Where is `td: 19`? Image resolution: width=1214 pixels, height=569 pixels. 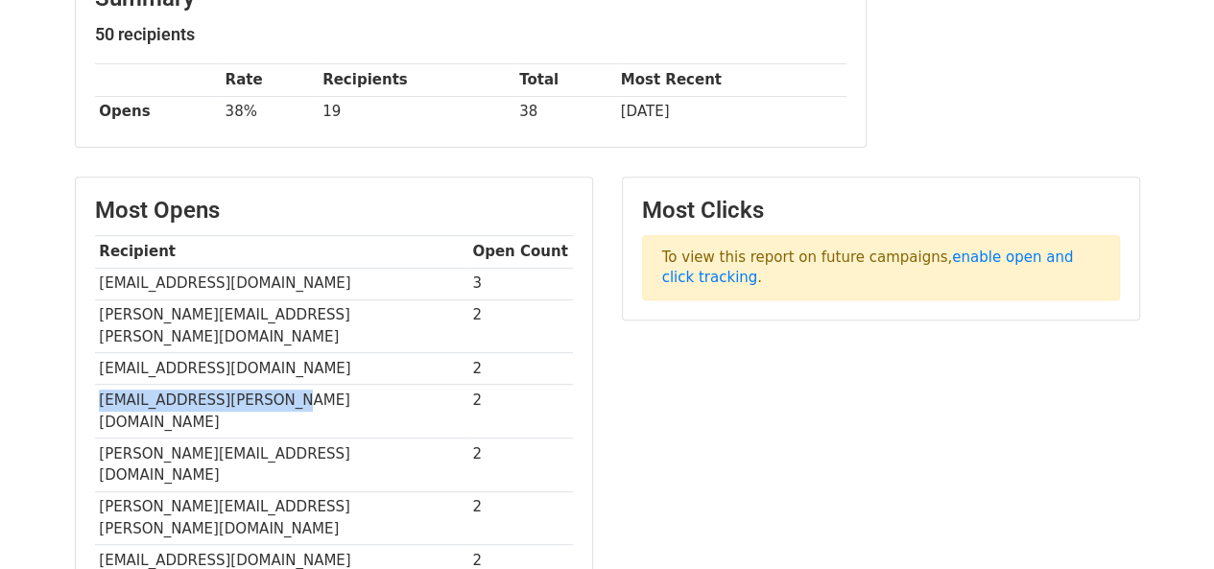
td: 19 is located at coordinates (415, 111).